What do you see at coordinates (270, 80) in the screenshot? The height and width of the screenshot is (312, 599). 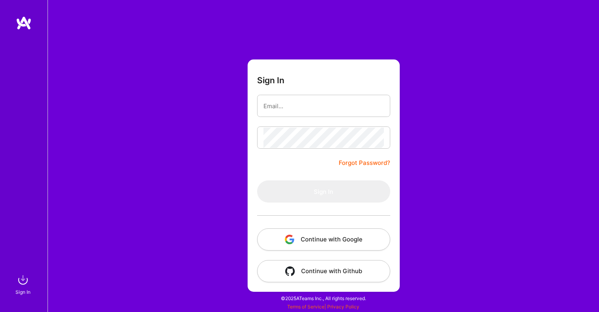 I see `h3: Sign In` at bounding box center [270, 80].